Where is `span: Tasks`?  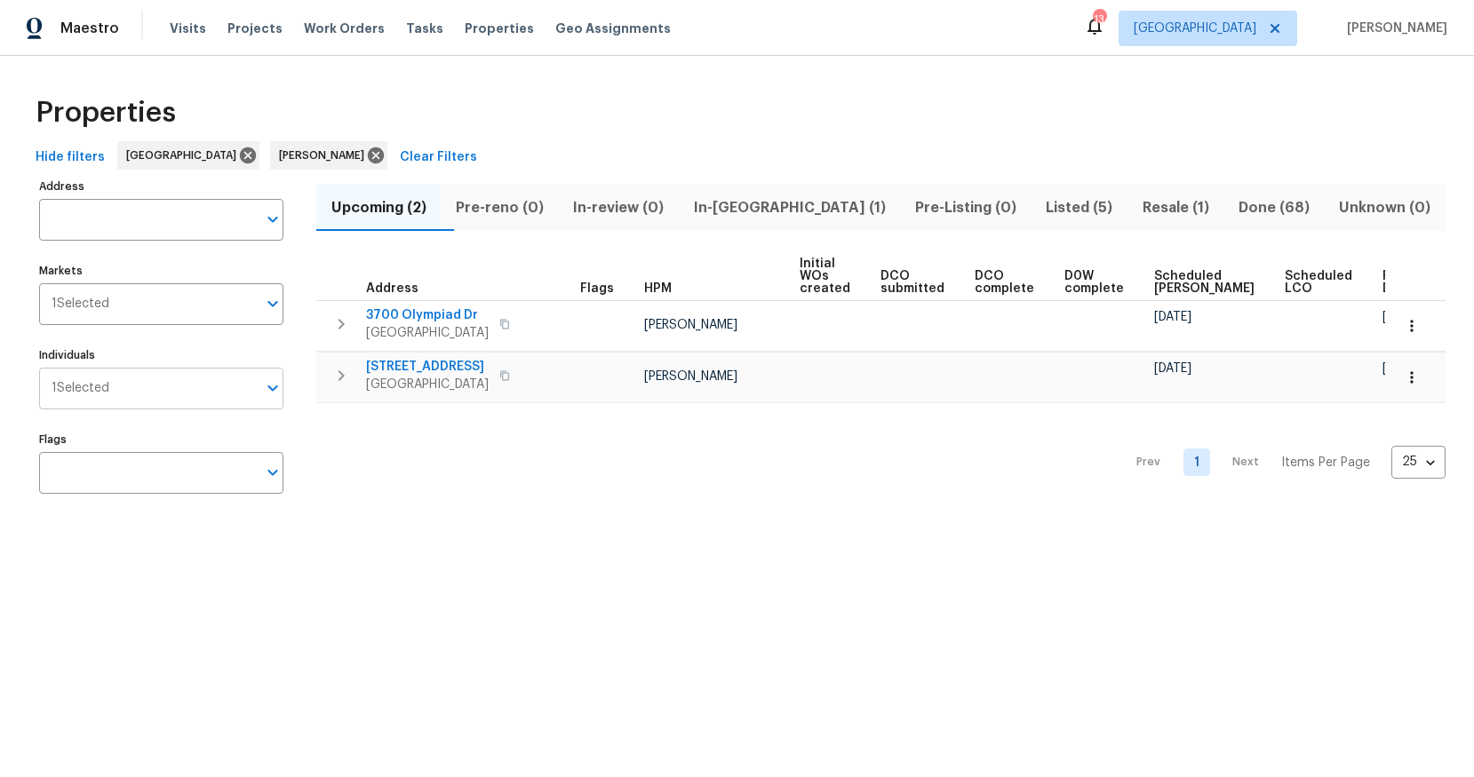 span: Tasks is located at coordinates (425, 28).